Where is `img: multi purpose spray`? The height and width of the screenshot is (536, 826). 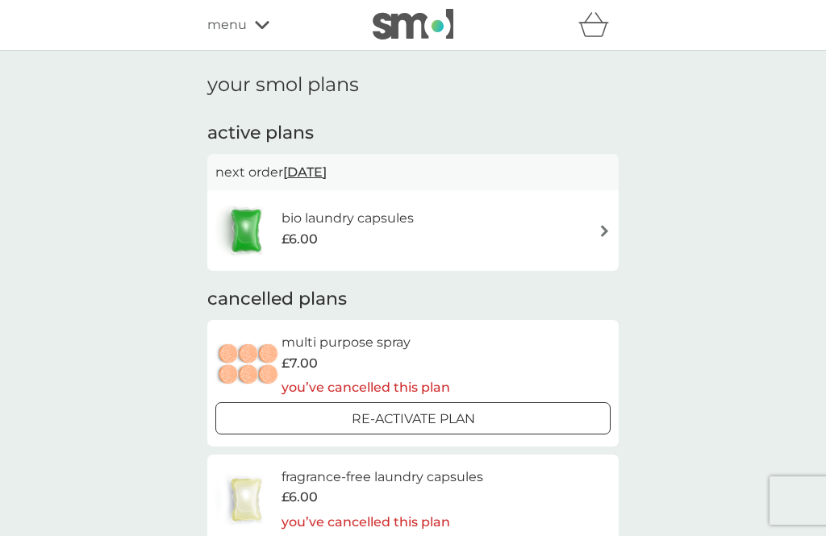
img: multi purpose spray is located at coordinates (248, 365).